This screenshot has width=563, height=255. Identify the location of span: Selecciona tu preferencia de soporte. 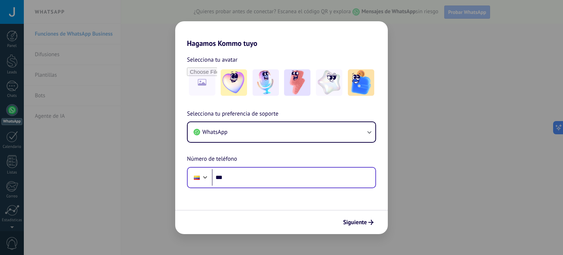
(233, 114).